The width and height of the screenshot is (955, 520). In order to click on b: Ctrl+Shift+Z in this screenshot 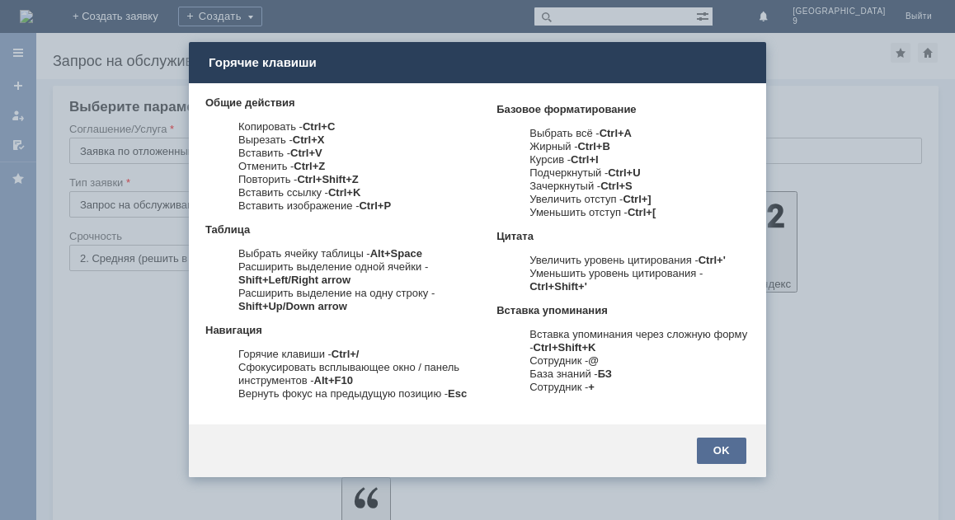, I will do `click(327, 179)`.